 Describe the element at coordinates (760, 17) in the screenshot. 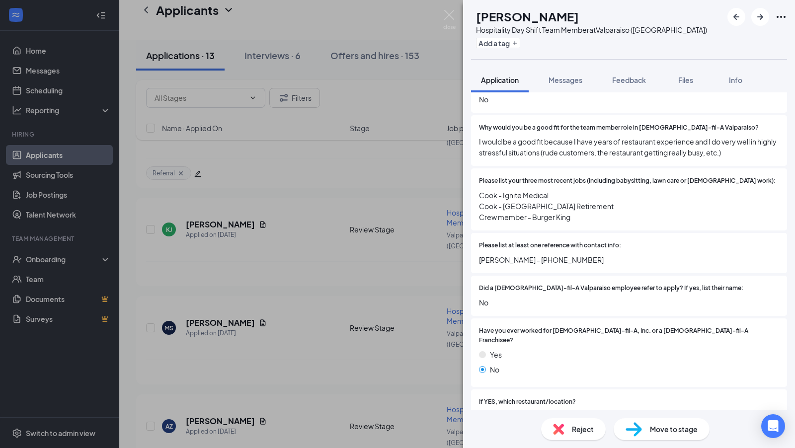

I see `svg: ArrowRight` at that location.